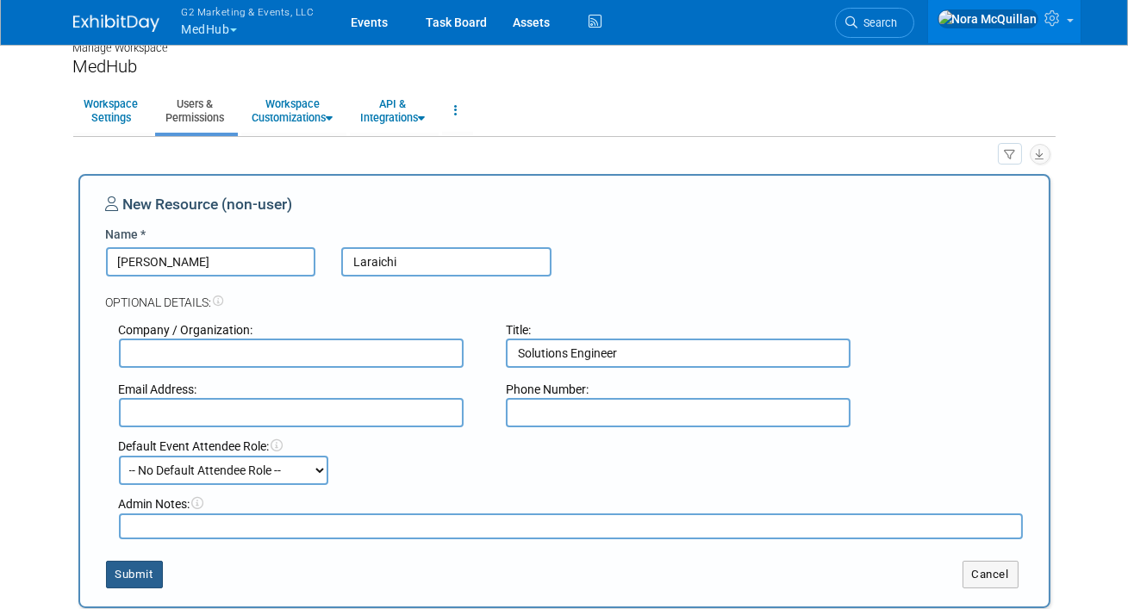 The height and width of the screenshot is (609, 1128). Describe the element at coordinates (446, 262) in the screenshot. I see `input: Last Name` at that location.